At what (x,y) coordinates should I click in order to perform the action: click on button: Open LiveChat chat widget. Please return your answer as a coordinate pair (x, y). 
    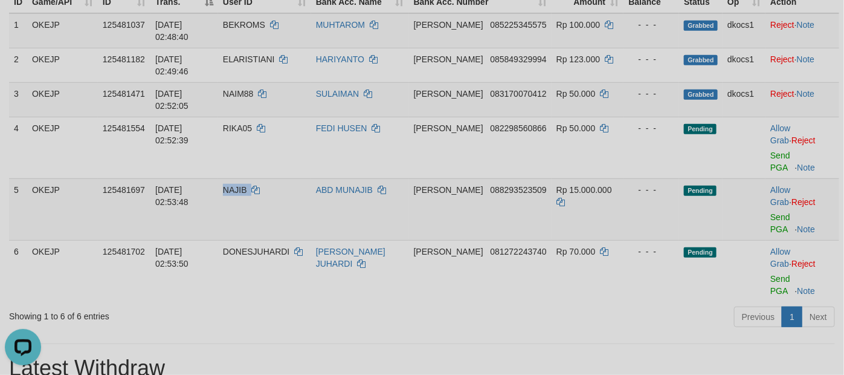
    Looking at the image, I should click on (23, 23).